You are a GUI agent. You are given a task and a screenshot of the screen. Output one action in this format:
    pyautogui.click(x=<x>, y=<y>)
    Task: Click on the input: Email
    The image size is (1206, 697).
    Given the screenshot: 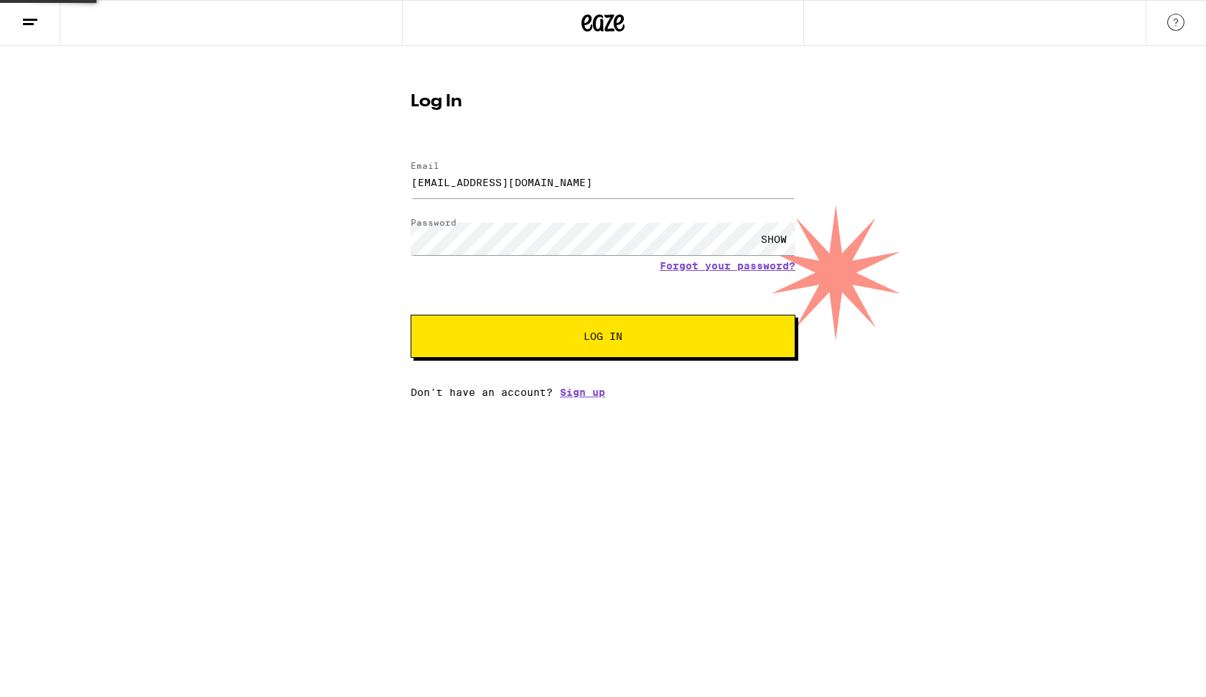 What is the action you would take?
    pyautogui.click(x=603, y=182)
    